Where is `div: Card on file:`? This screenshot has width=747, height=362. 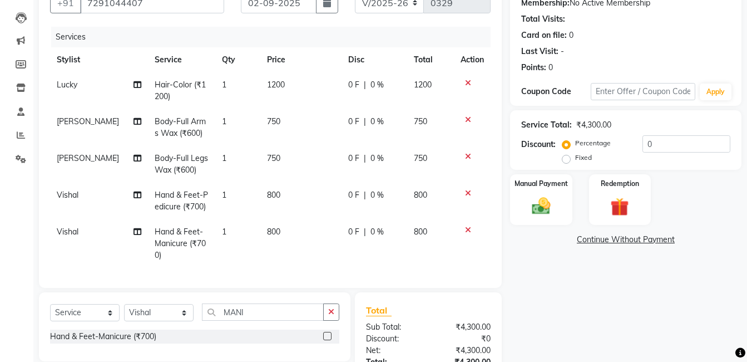
div: Card on file: is located at coordinates (544, 35).